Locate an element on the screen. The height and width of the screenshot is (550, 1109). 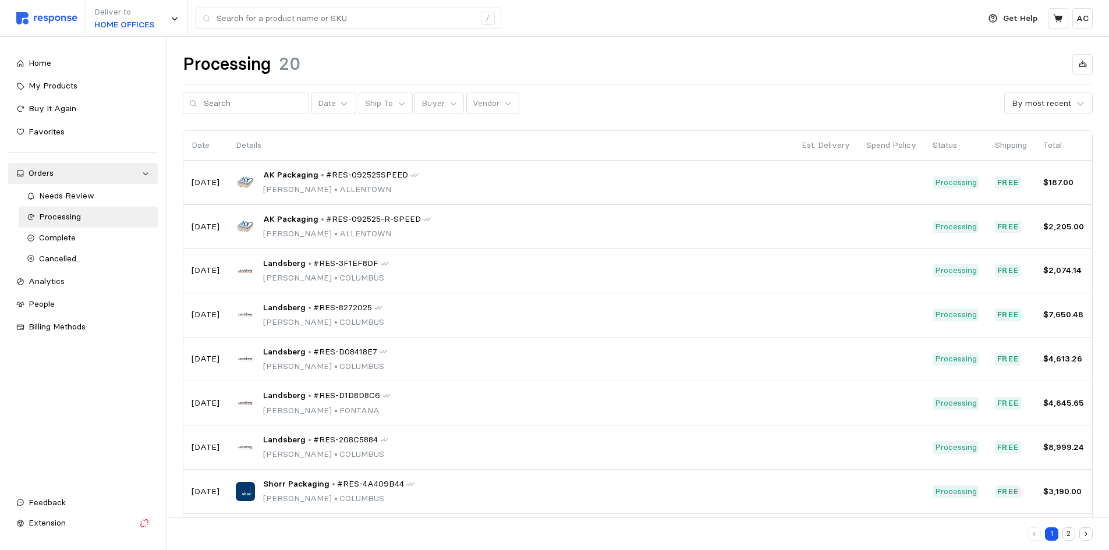
button: Extension is located at coordinates (83, 523).